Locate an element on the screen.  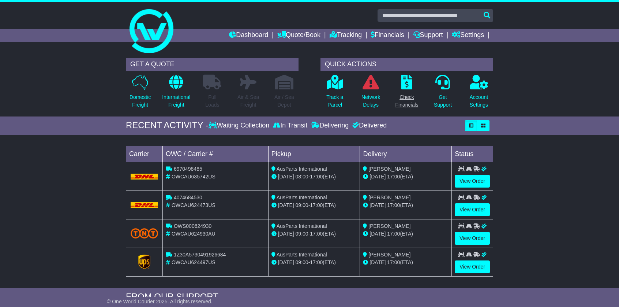
p: Account Settings is located at coordinates (479, 101).